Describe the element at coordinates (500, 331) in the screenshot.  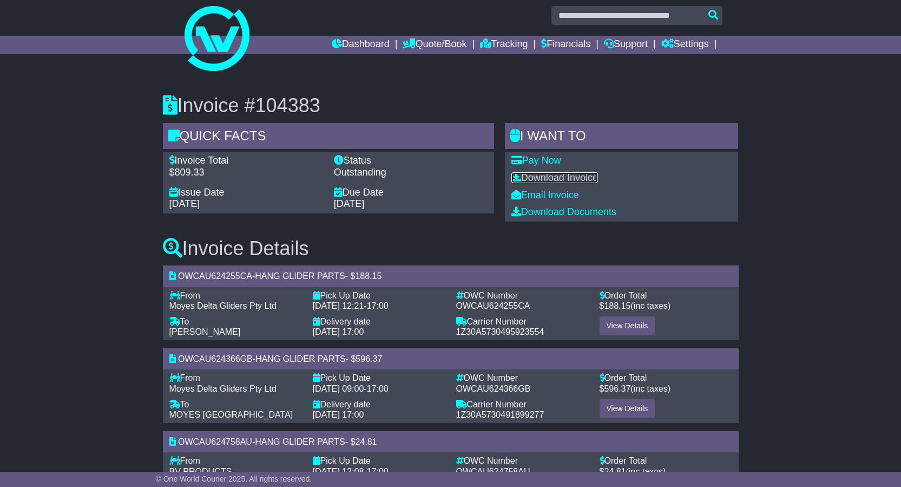
I see `span: 1Z30A5730495923554` at that location.